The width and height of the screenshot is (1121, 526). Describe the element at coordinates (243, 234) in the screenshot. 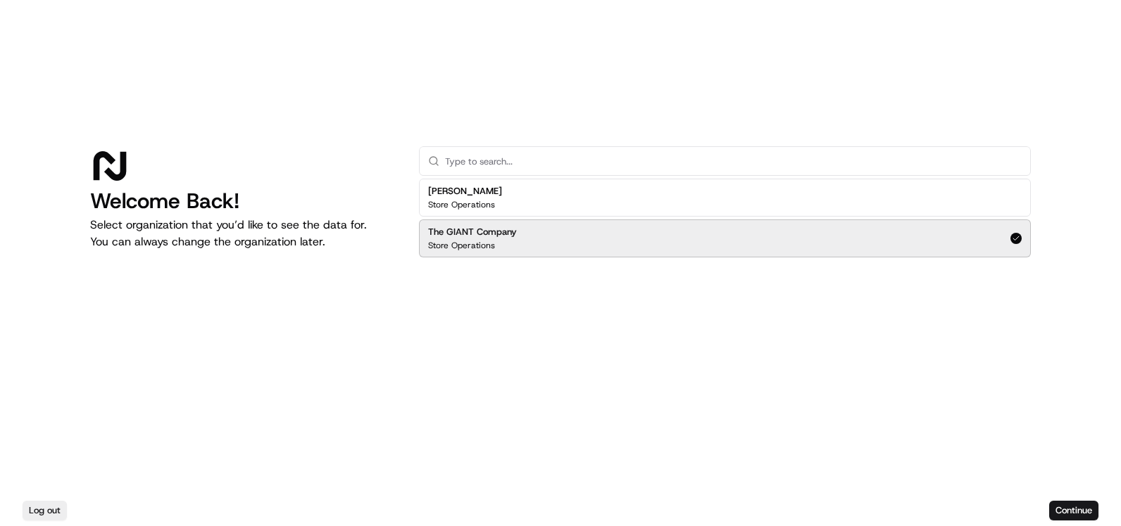

I see `p: Select organization that you’d like to see the data for. You can always change the organization l...` at that location.